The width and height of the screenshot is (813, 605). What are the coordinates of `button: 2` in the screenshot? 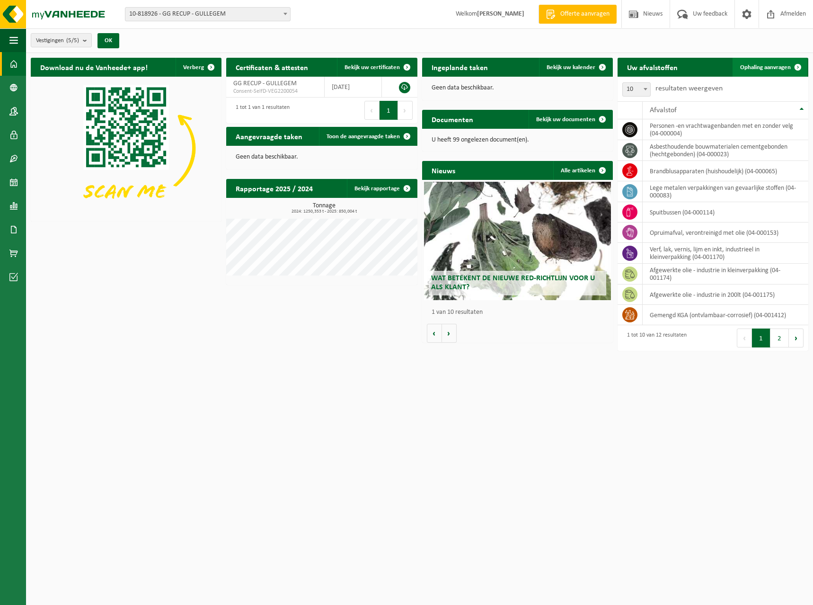 It's located at (780, 338).